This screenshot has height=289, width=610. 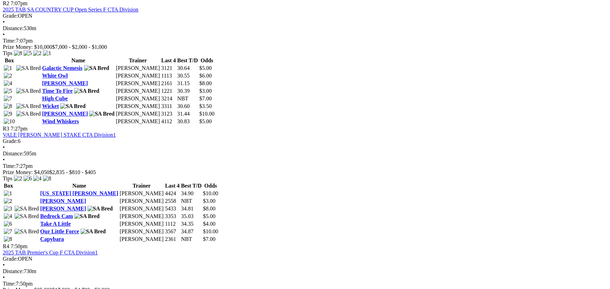 What do you see at coordinates (169, 106) in the screenshot?
I see `td: 3311` at bounding box center [169, 106].